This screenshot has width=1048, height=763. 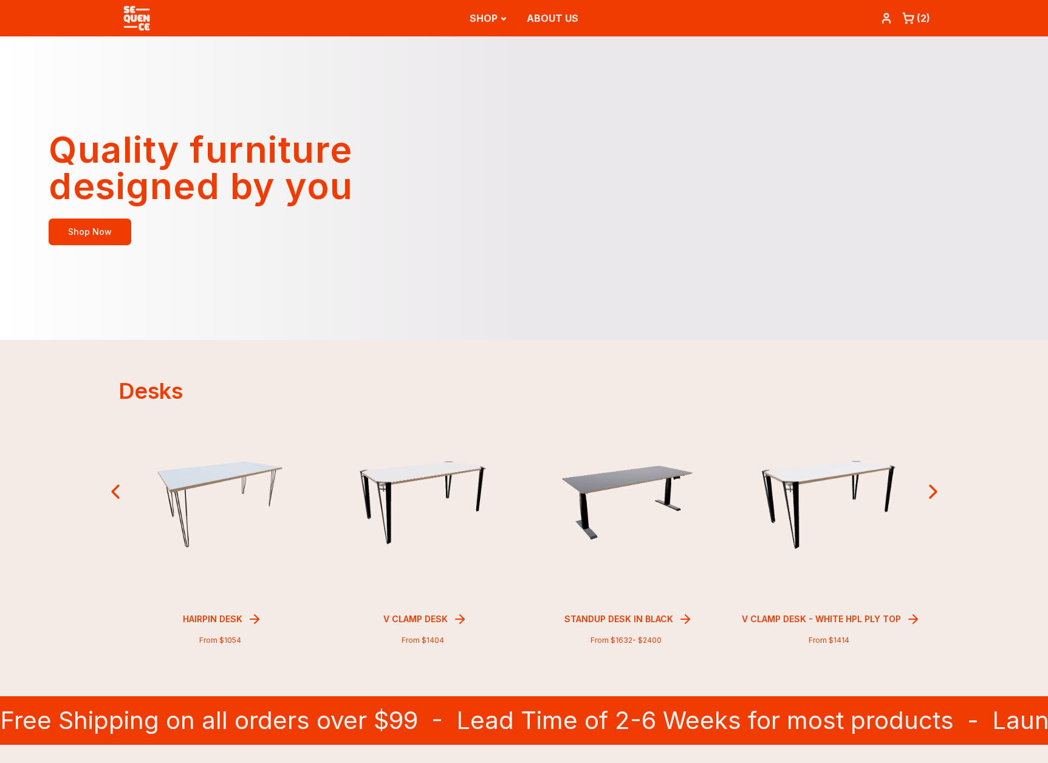 What do you see at coordinates (626, 524) in the screenshot?
I see `a: prdStandup Desk in BlackFrom $1632- $2400` at bounding box center [626, 524].